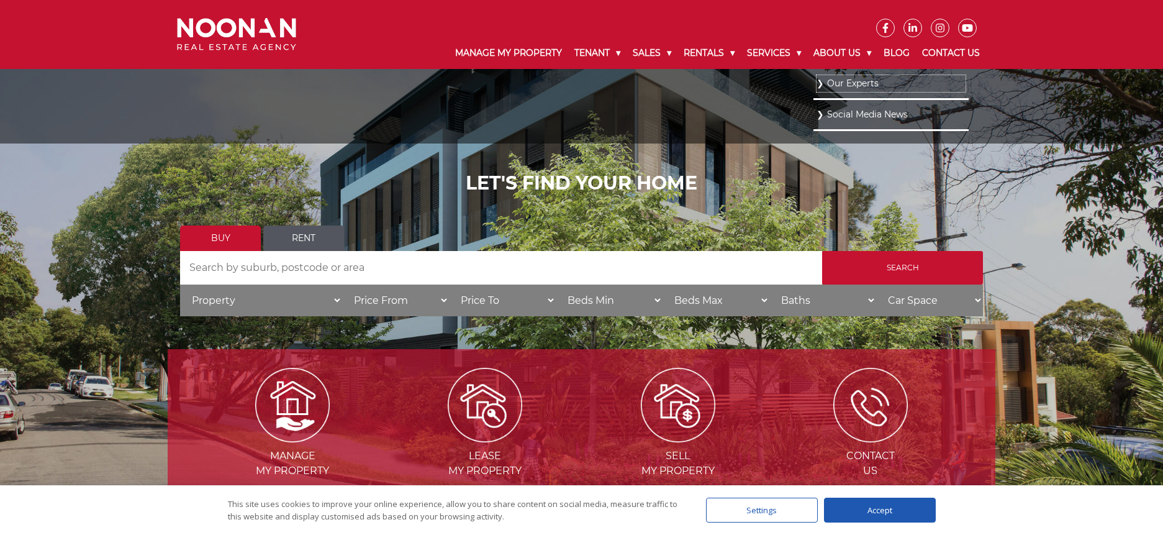 Image resolution: width=1163 pixels, height=535 pixels. What do you see at coordinates (842, 53) in the screenshot?
I see `a: About Us` at bounding box center [842, 53].